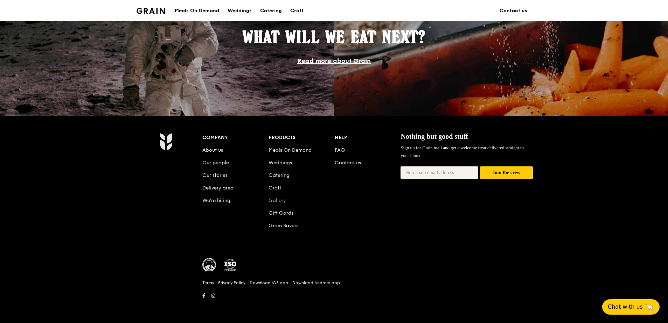  What do you see at coordinates (316, 283) in the screenshot?
I see `a: Download Android app` at bounding box center [316, 283].